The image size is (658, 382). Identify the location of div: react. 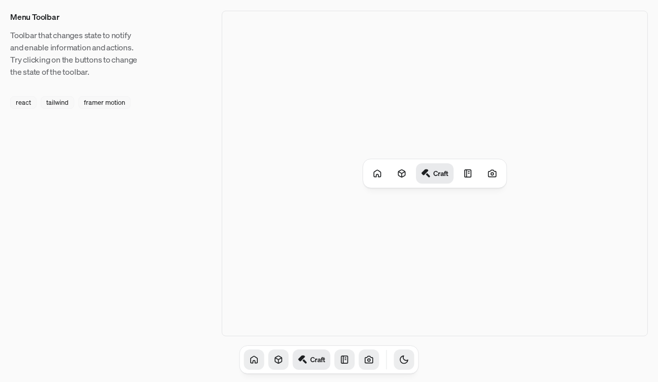
(23, 102).